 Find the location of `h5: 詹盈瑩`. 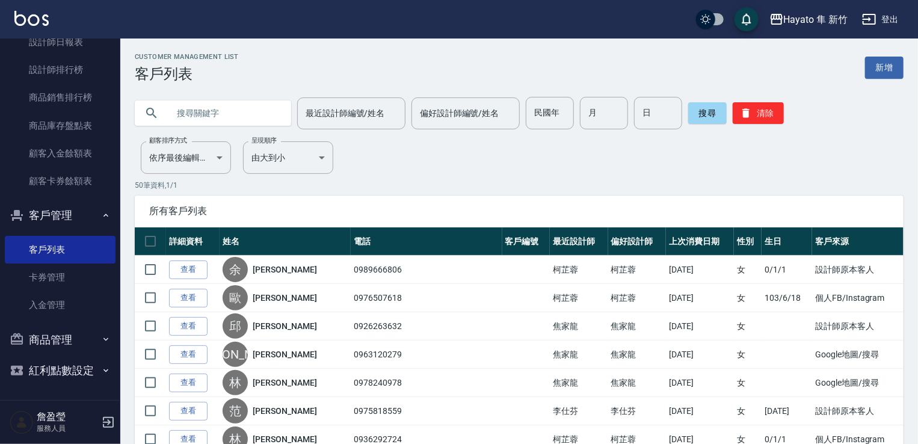

h5: 詹盈瑩 is located at coordinates (67, 417).